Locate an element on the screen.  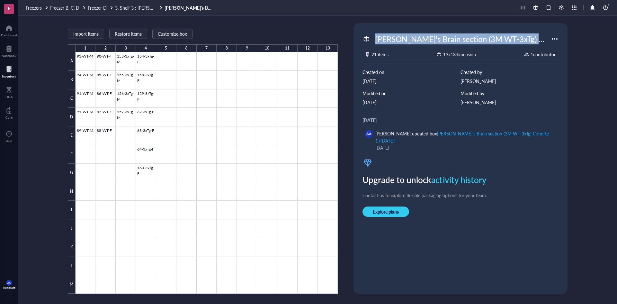
span: Freezers is located at coordinates (34, 8).